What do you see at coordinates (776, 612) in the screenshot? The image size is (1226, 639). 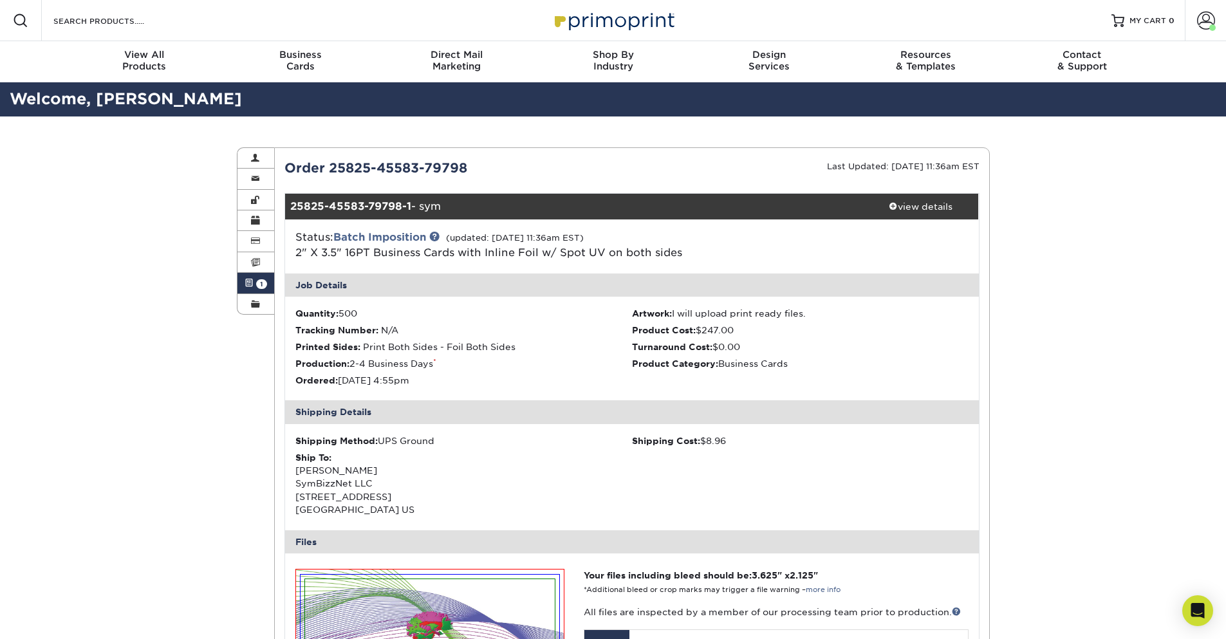 I see `p: All files are inspected by a member of our processing team prior to production.` at bounding box center [776, 612].